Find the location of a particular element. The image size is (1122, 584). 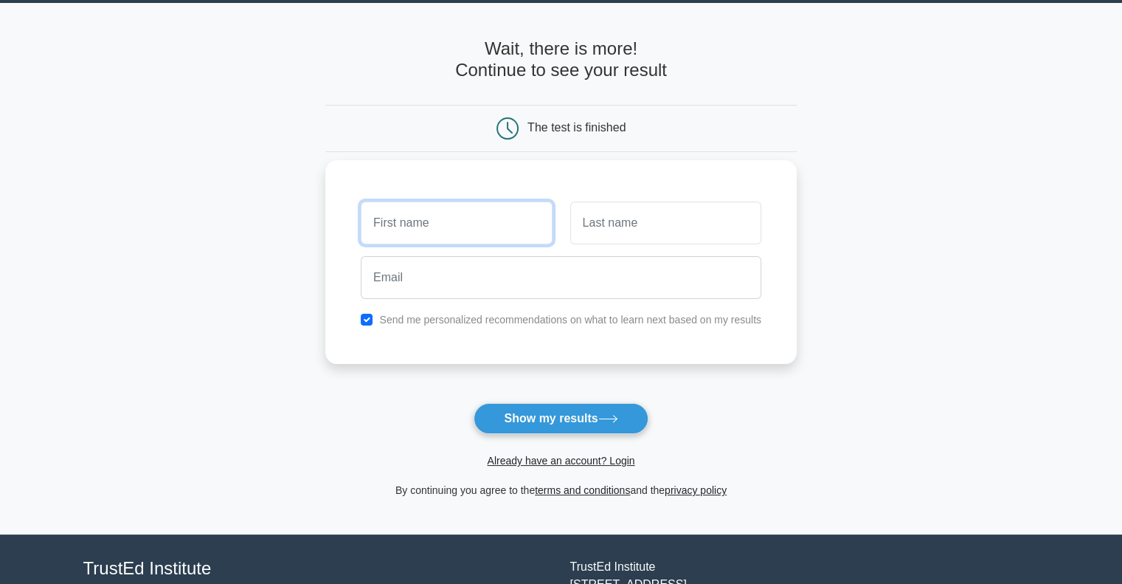

a: terms and conditions is located at coordinates (582, 490).